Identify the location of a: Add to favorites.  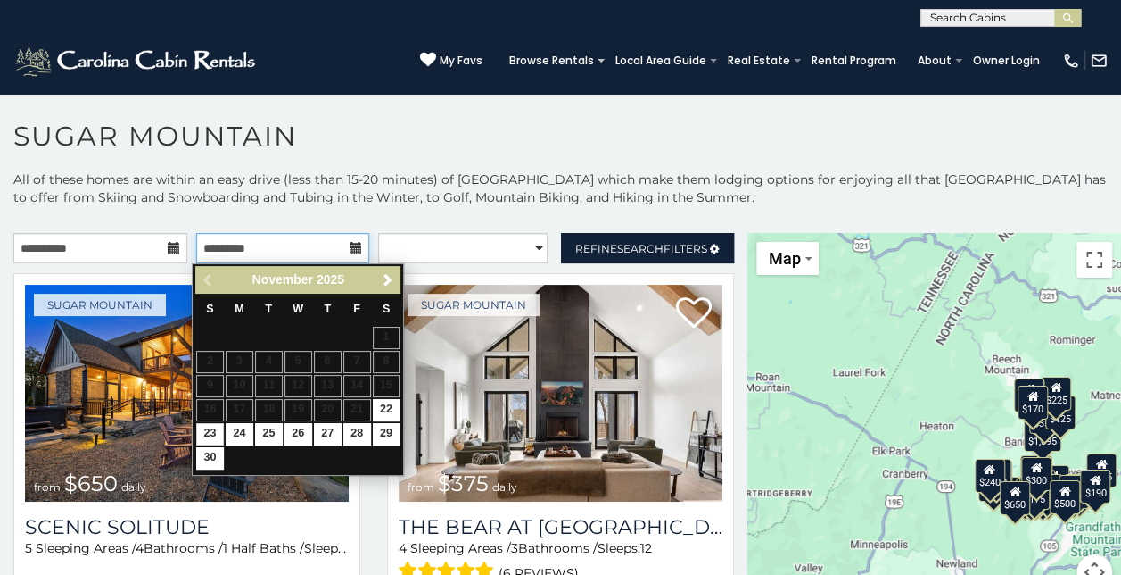
(694, 314).